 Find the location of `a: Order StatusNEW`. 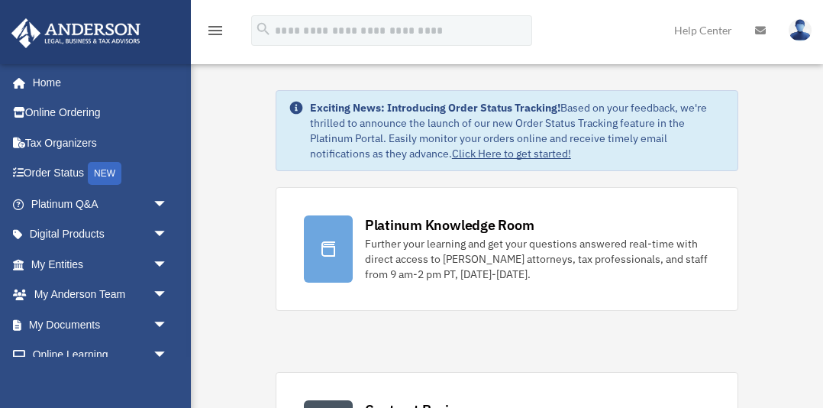

a: Order StatusNEW is located at coordinates (101, 173).